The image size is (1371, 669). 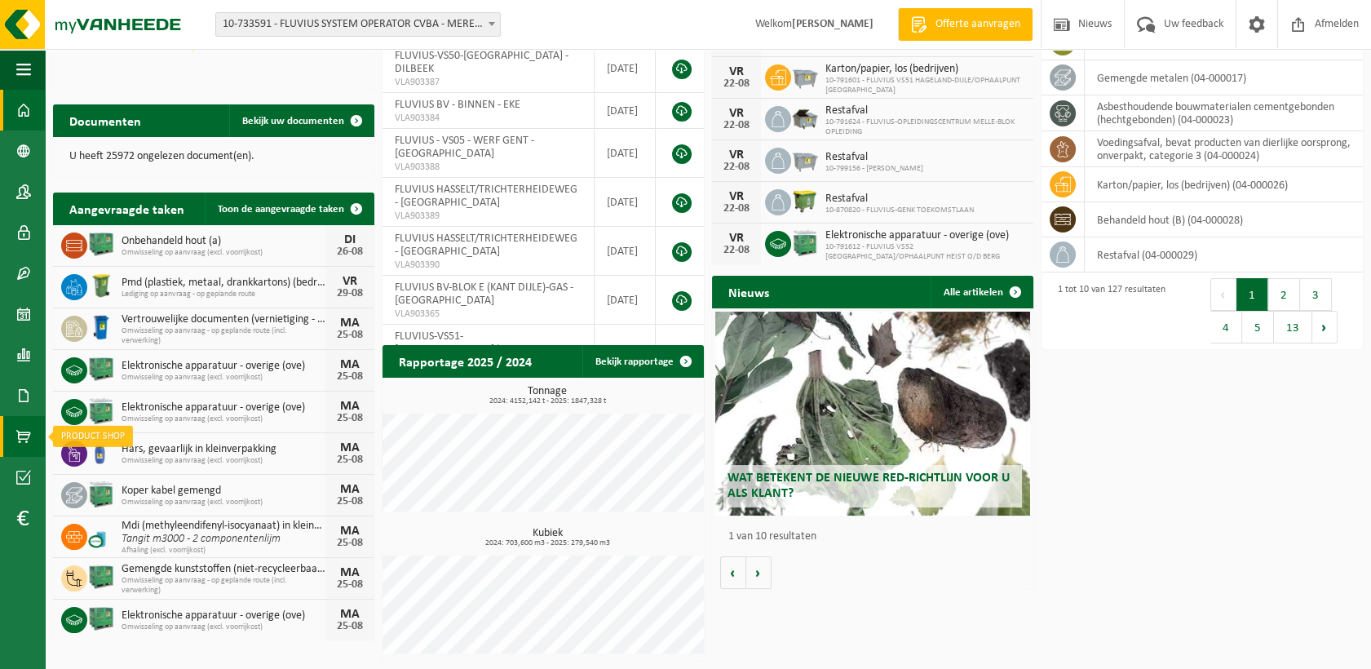 What do you see at coordinates (1315, 294) in the screenshot?
I see `button: 3` at bounding box center [1315, 294].